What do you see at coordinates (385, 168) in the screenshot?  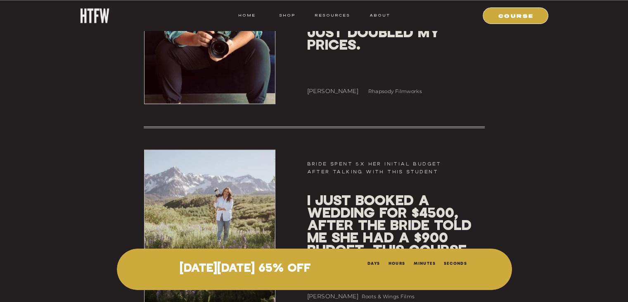 I see `p: bride spent 5x her initial budget after talking with this student` at bounding box center [385, 168].